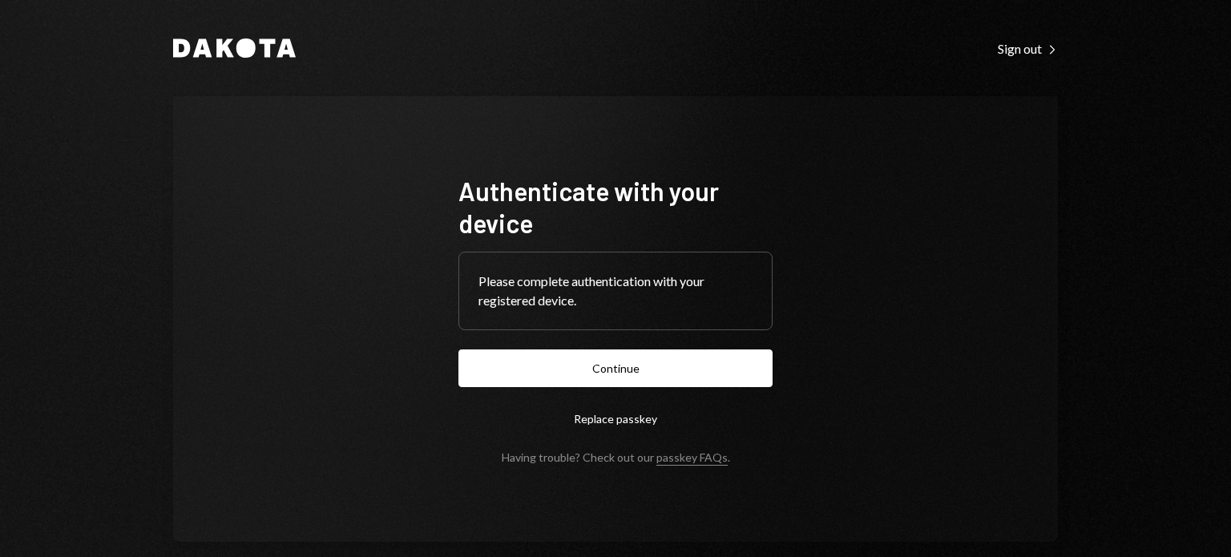 The width and height of the screenshot is (1231, 557). Describe the element at coordinates (1027, 48) in the screenshot. I see `a: Sign out` at that location.